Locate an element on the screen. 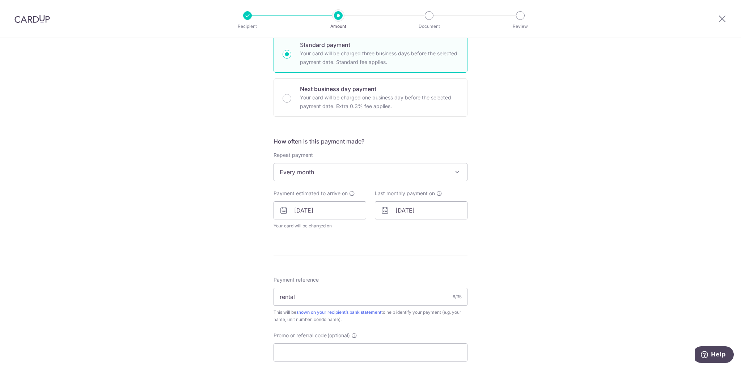 The image size is (741, 368). p: Your card will be charged three business days before the selected payment date. Standard fee appl... is located at coordinates (379, 58).